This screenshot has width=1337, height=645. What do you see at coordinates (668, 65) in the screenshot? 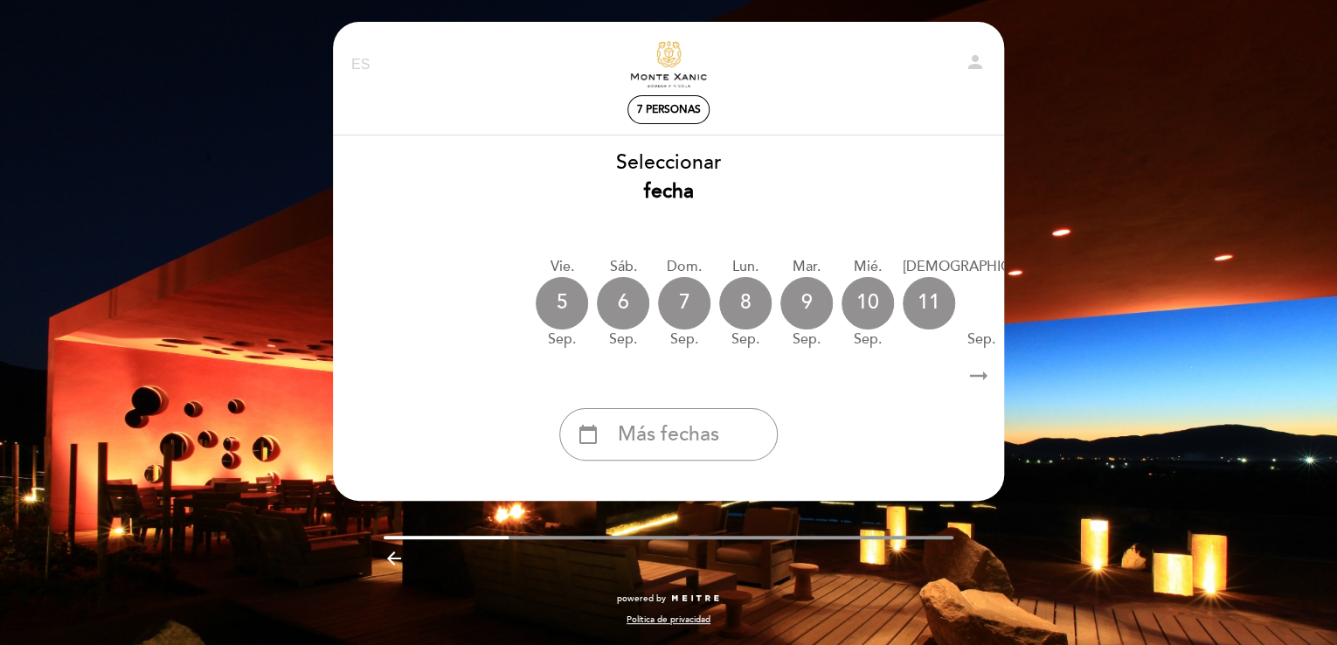
I see `a: Descubre Monte Xanic` at bounding box center [668, 65].